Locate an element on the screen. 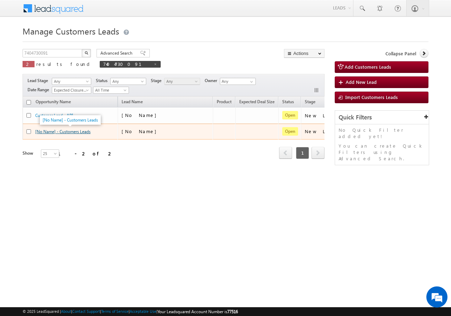 This screenshot has width=451, height=316. span: Add New Lead is located at coordinates (361, 82).